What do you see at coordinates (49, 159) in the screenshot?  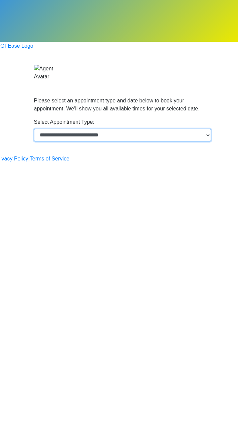 I see `a: Terms of Service` at bounding box center [49, 159].